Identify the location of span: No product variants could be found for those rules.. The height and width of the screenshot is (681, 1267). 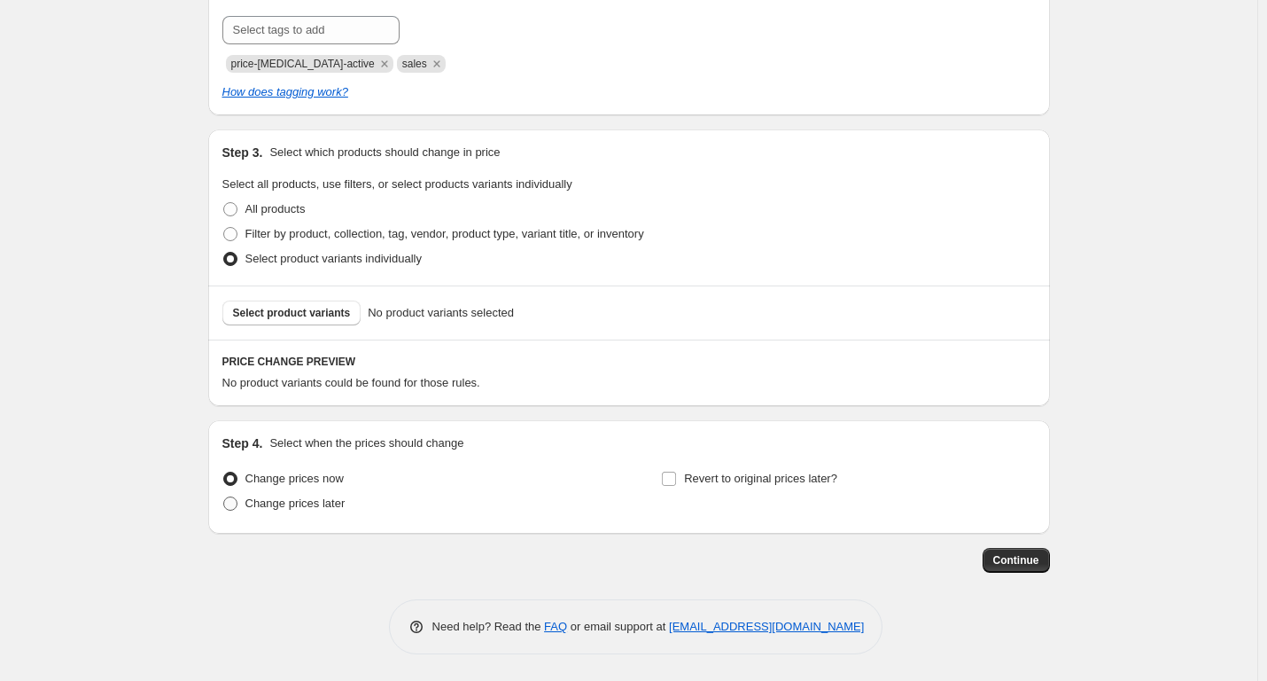
(351, 382).